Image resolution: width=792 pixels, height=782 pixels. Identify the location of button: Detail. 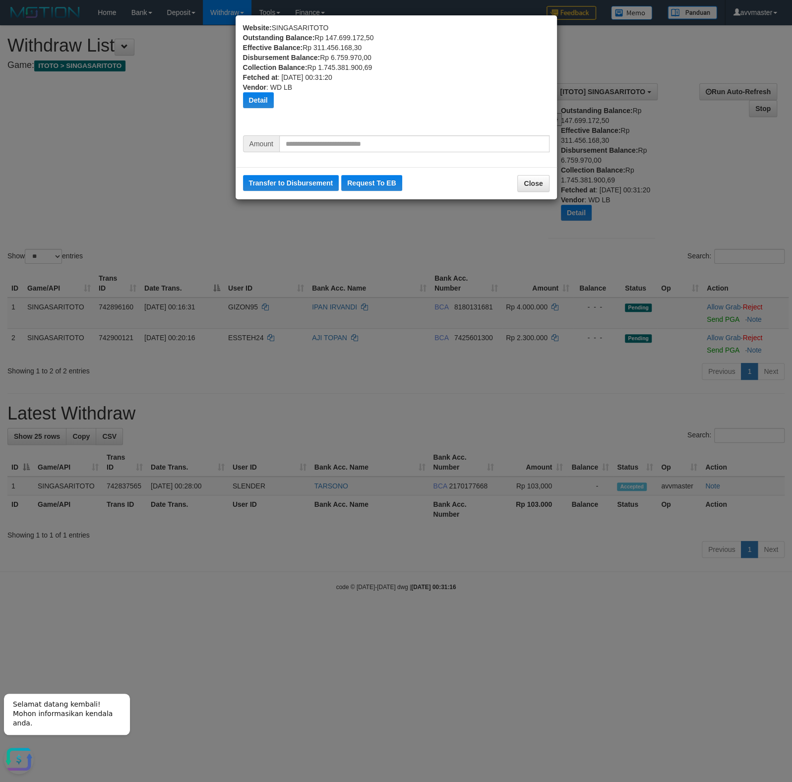
(258, 100).